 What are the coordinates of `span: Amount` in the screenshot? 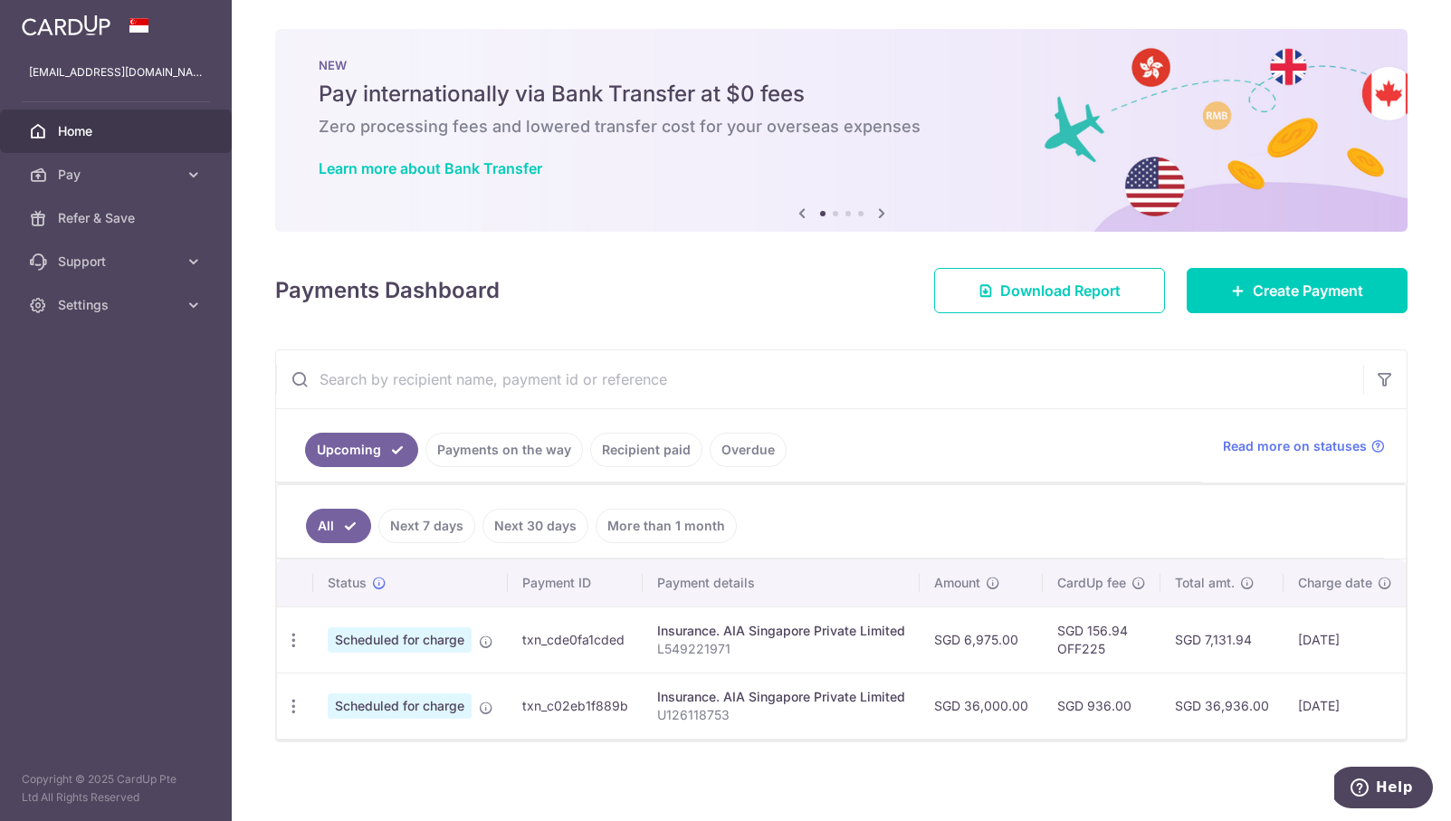 It's located at (957, 583).